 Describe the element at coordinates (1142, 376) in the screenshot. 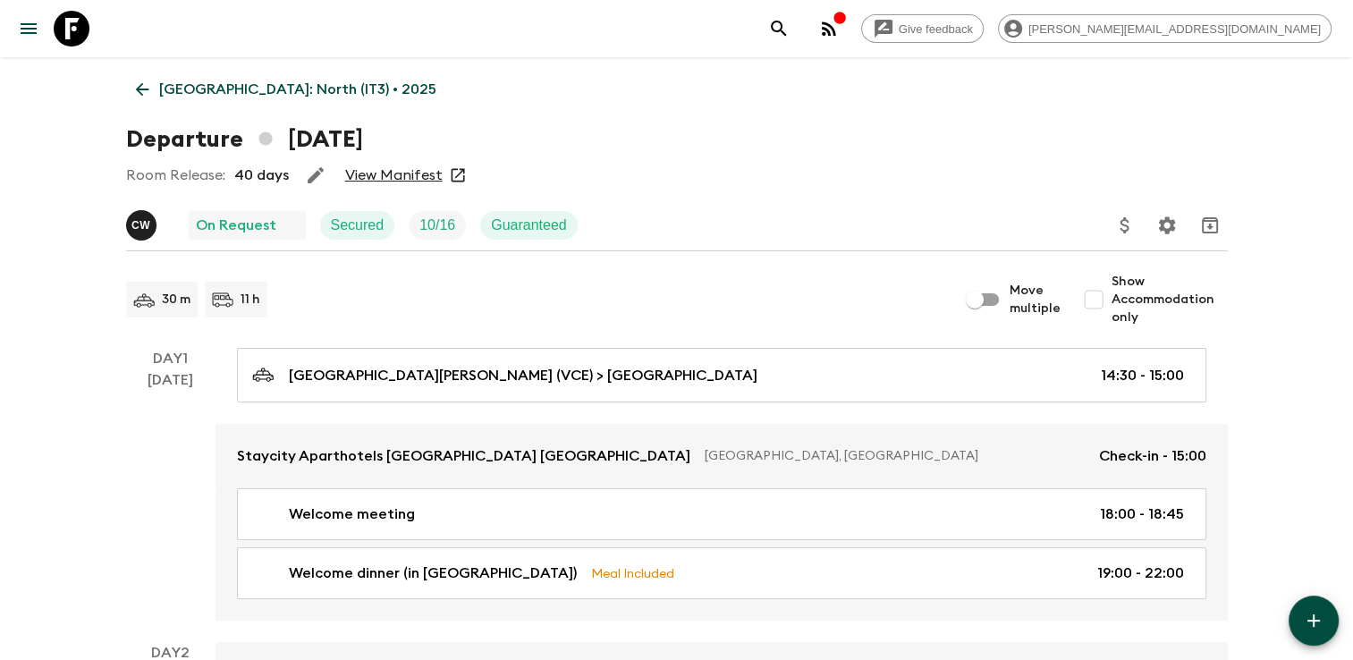

I see `p: 14:30 - 15:00` at that location.